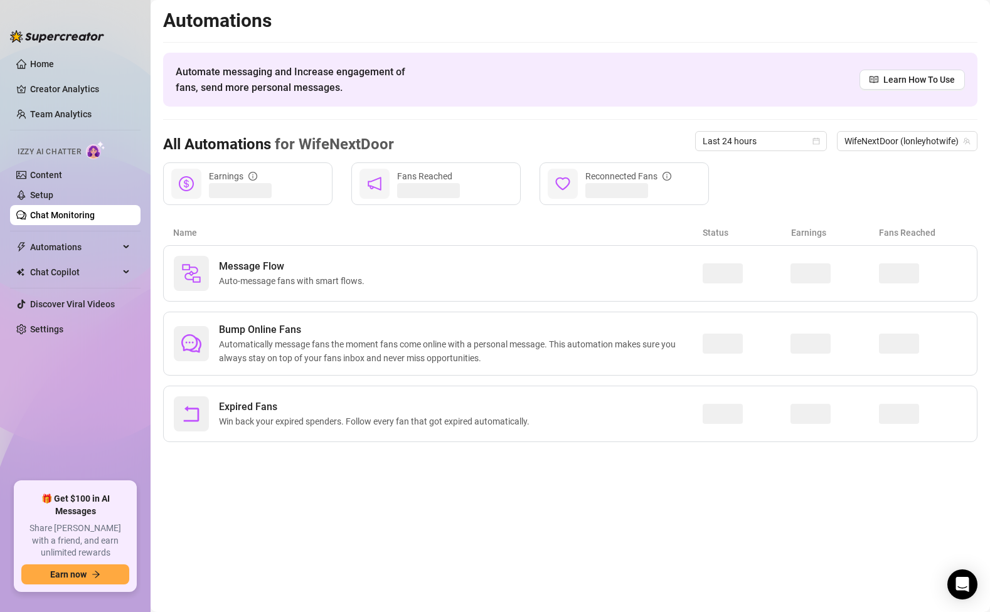 The image size is (990, 612). Describe the element at coordinates (967, 141) in the screenshot. I see `span: team` at that location.